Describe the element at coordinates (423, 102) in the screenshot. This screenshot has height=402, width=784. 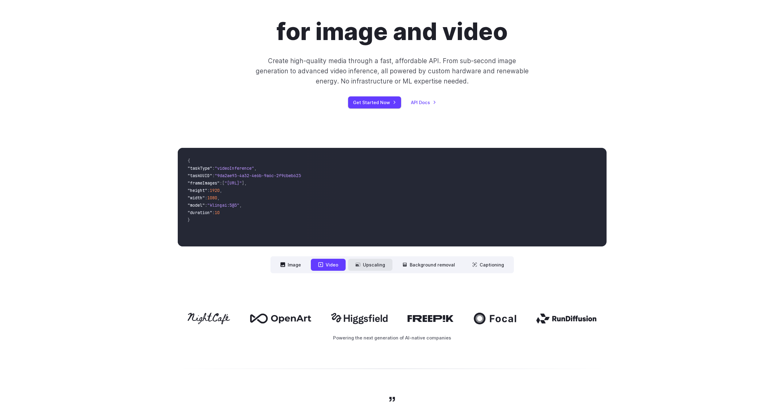
I see `a: API Docs` at that location.